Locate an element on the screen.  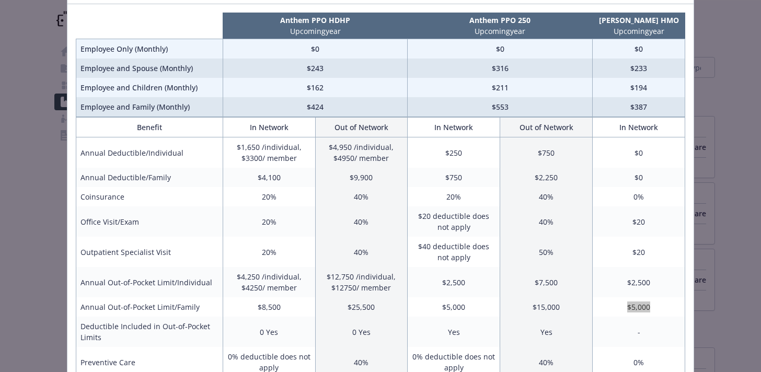
td: $4,100 is located at coordinates (269, 177).